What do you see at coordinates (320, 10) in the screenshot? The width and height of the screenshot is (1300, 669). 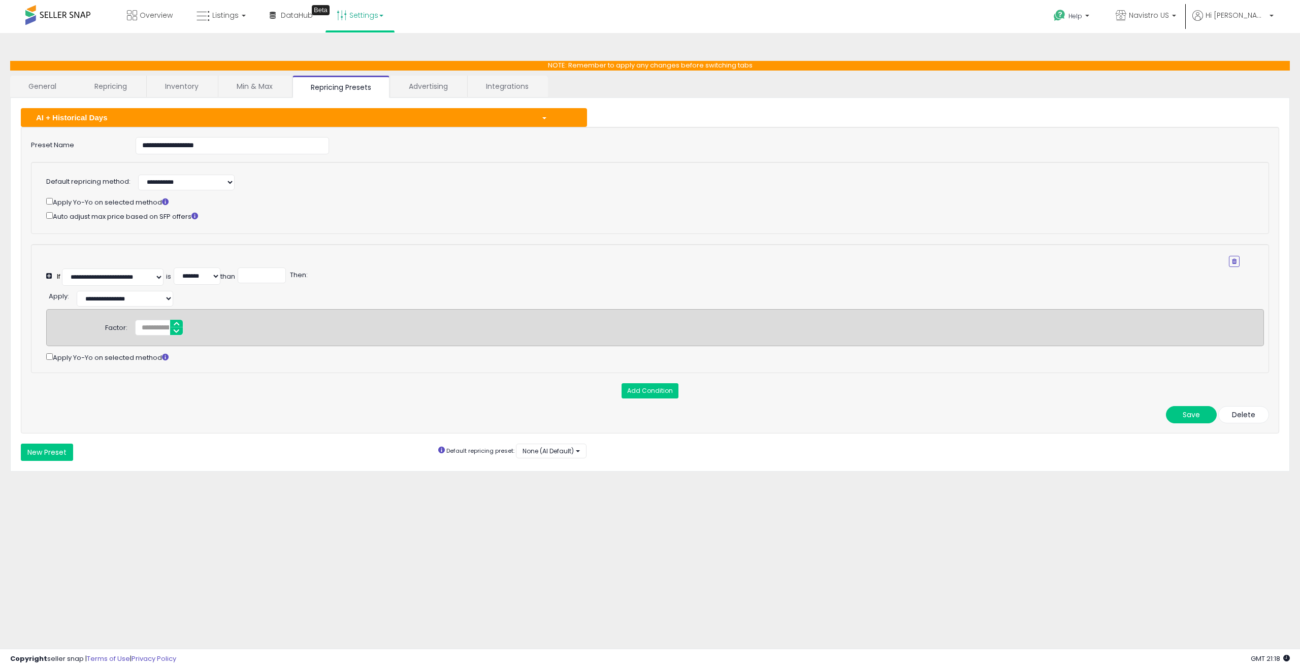 I see `div: Tooltip anchor` at bounding box center [320, 10].